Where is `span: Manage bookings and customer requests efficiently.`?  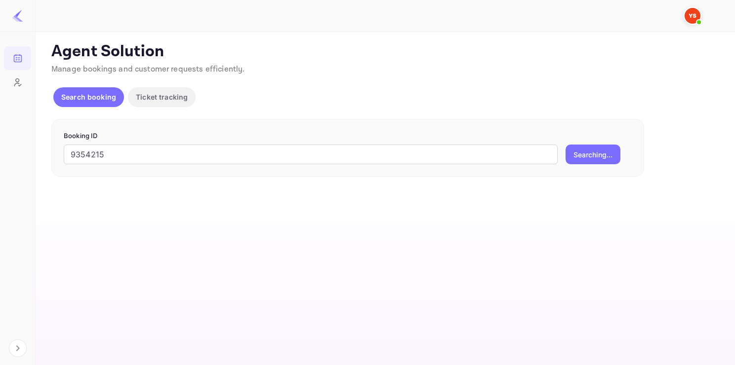
span: Manage bookings and customer requests efficiently. is located at coordinates (148, 69).